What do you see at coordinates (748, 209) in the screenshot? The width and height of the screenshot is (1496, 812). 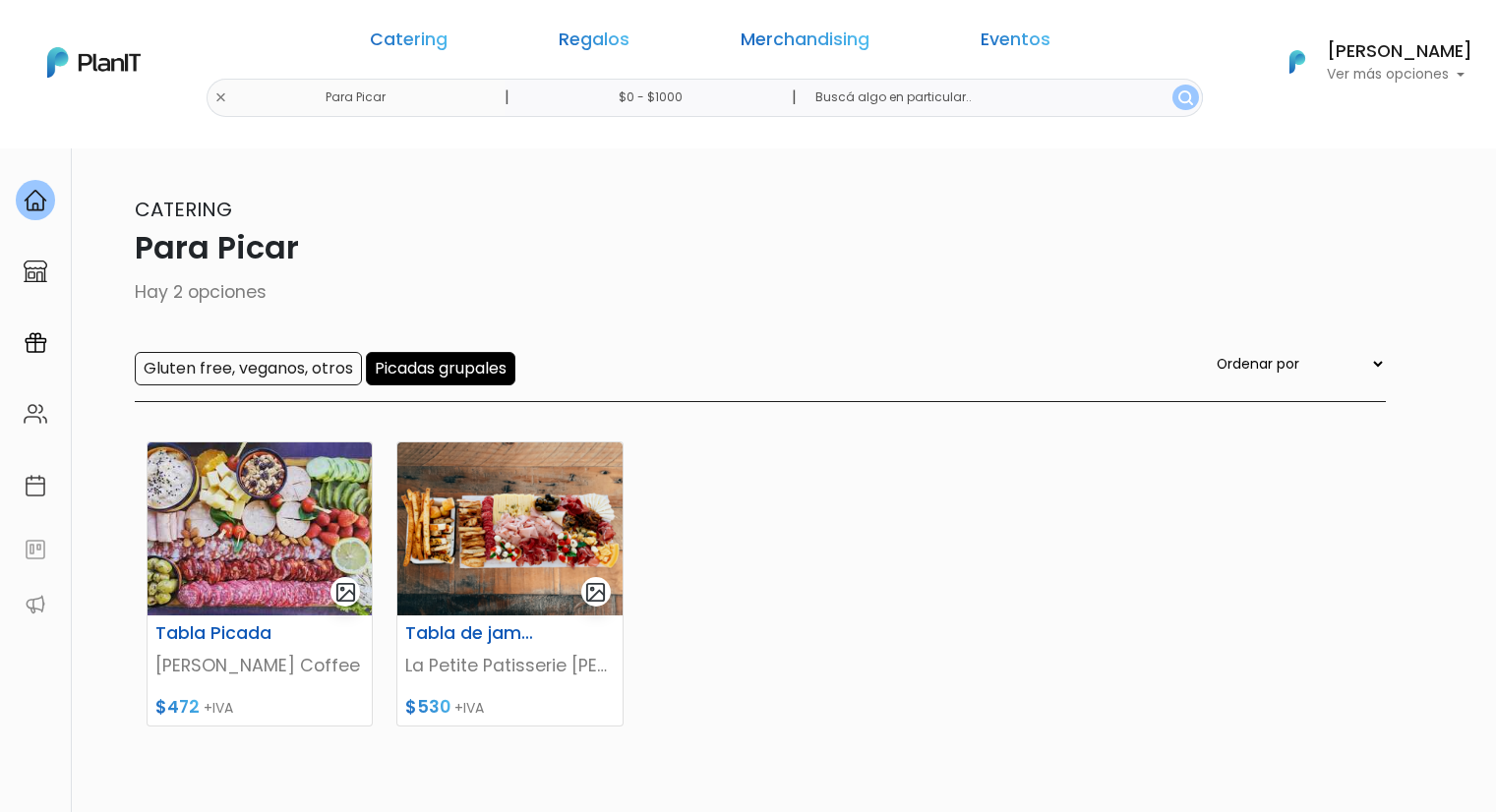 I see `p: Catering` at bounding box center [748, 209].